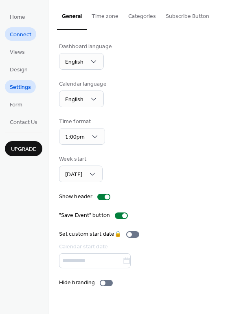 Image resolution: width=228 pixels, height=314 pixels. I want to click on div: Time format, so click(81, 121).